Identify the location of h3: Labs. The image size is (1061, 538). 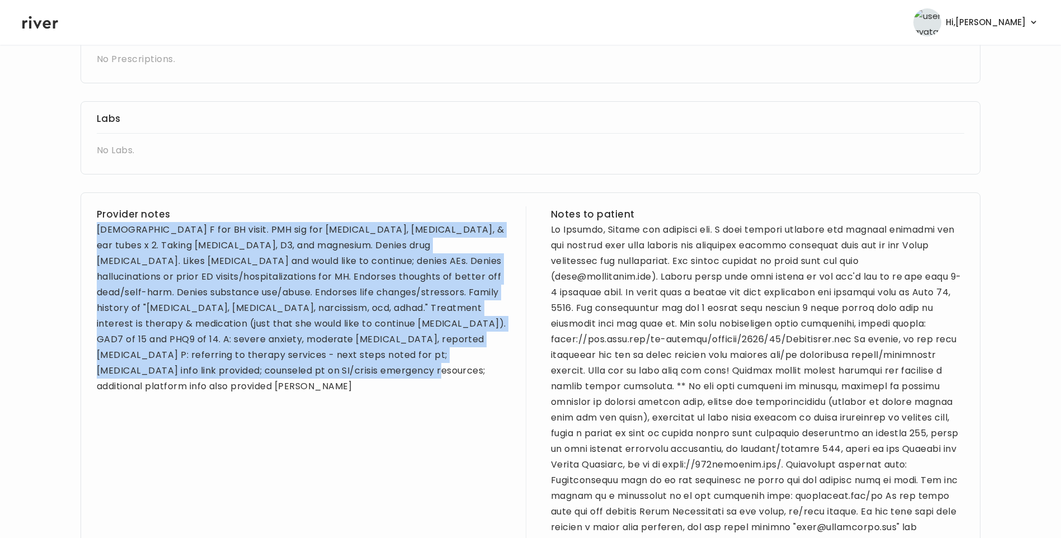
(530, 119).